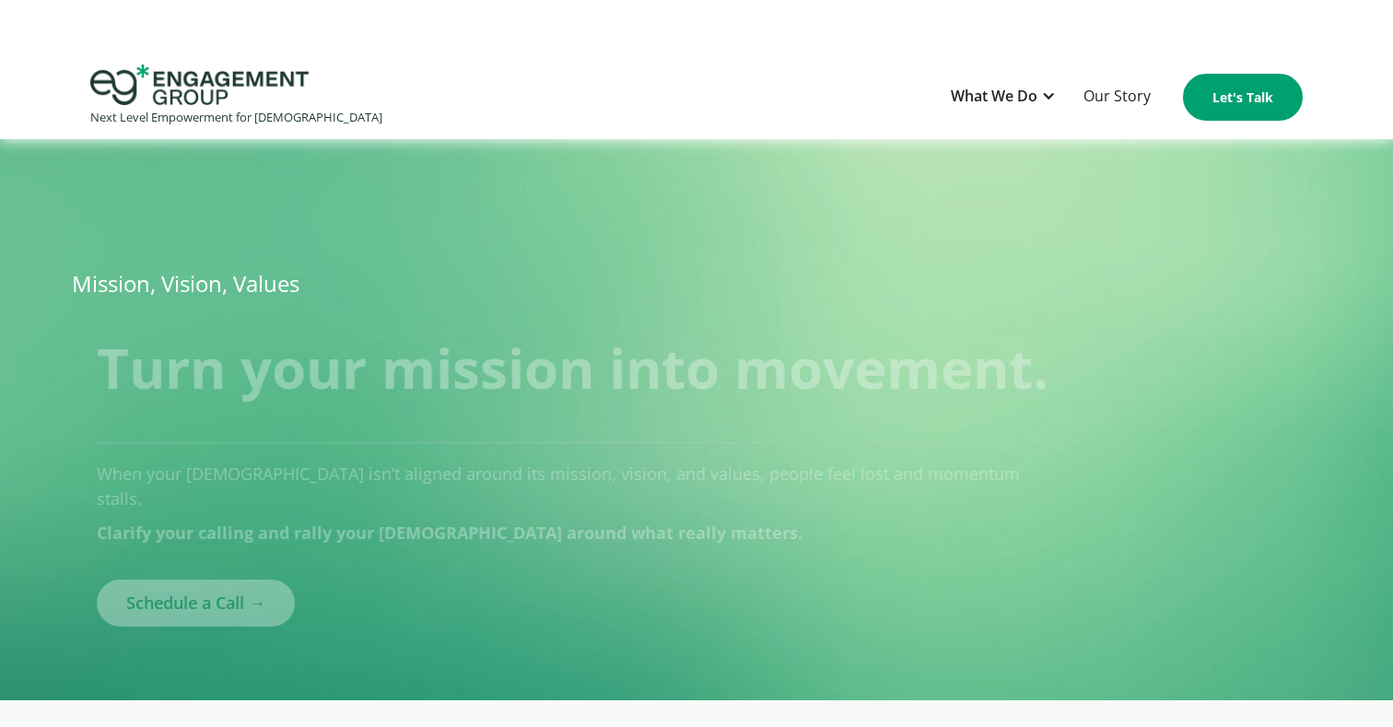 The height and width of the screenshot is (727, 1393). What do you see at coordinates (1243, 97) in the screenshot?
I see `a: Let's Talk` at bounding box center [1243, 97].